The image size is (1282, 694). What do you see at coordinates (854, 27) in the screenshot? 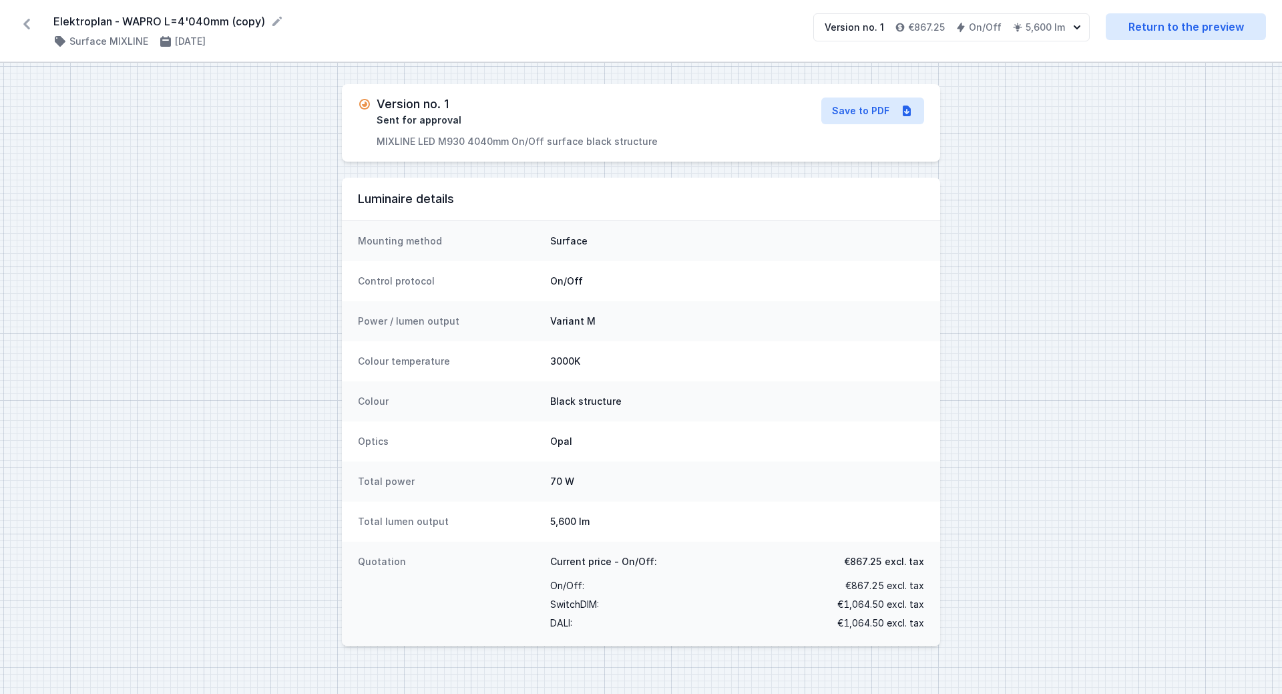
I see `div: Version no. 1` at bounding box center [854, 27].